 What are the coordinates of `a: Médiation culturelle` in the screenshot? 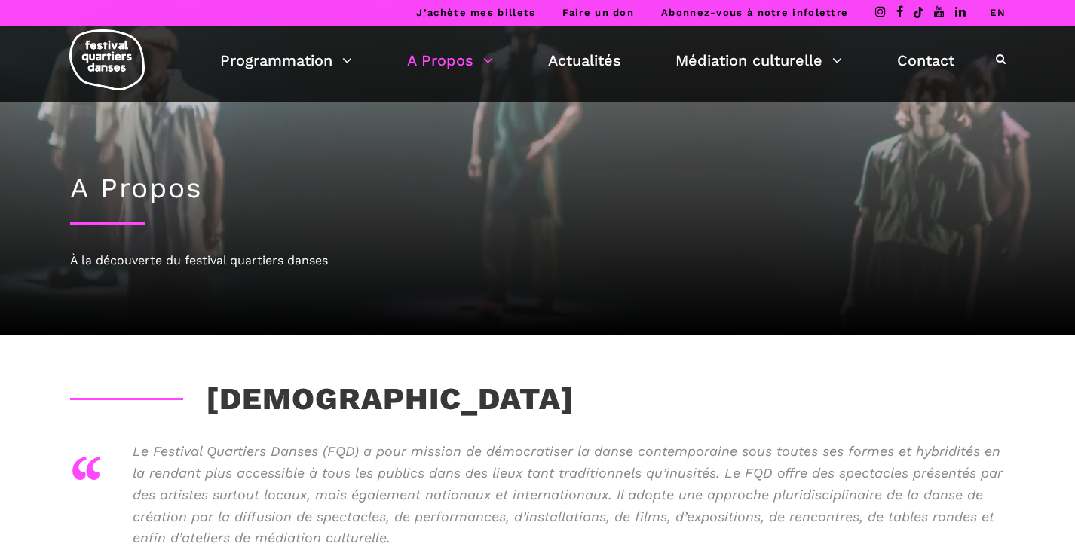 It's located at (759, 60).